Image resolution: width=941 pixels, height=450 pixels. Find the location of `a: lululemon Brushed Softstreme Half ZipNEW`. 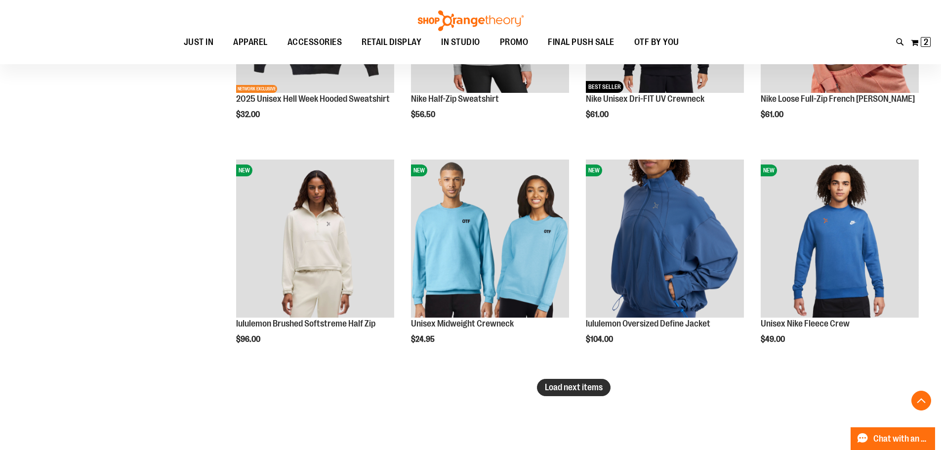

a: lululemon Brushed Softstreme Half ZipNEW is located at coordinates (315, 239).